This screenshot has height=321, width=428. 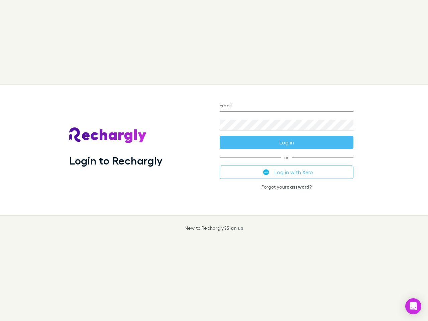 I want to click on p: Forgot your ?, so click(x=287, y=187).